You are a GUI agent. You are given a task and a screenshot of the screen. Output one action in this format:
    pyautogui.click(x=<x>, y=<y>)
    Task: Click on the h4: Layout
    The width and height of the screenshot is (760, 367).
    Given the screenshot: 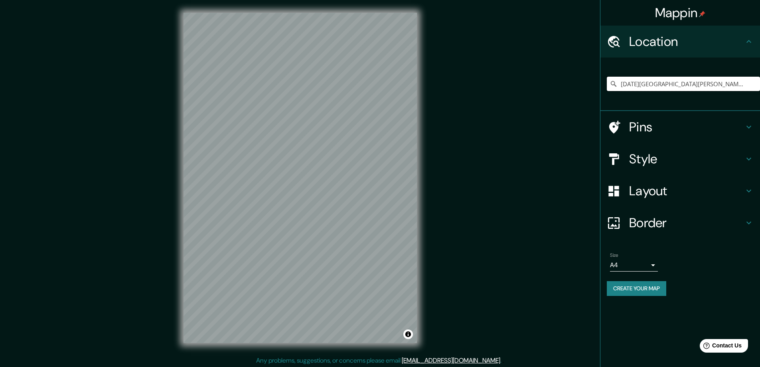 What is the action you would take?
    pyautogui.click(x=687, y=191)
    